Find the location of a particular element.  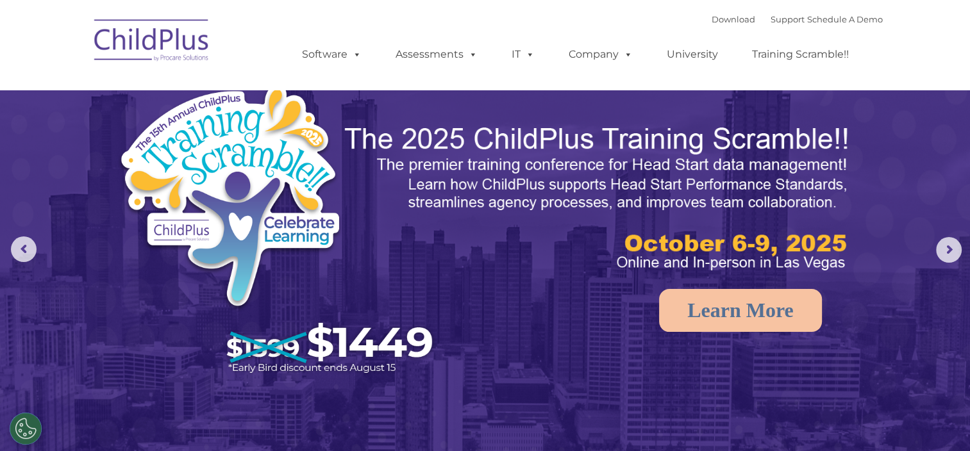

a: Download is located at coordinates (733, 19).